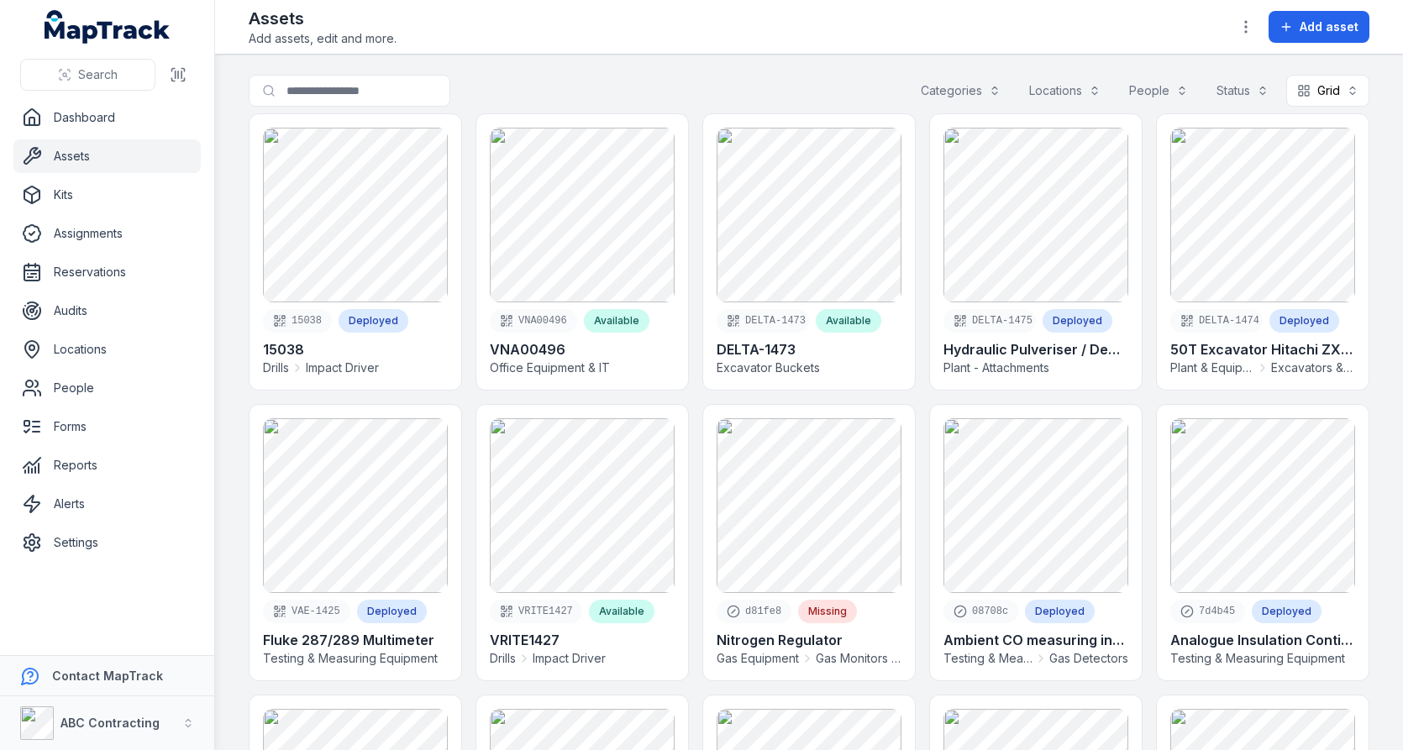 The height and width of the screenshot is (750, 1403). I want to click on button: People, so click(1158, 91).